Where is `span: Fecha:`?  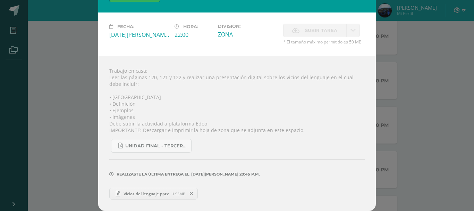 span: Fecha: is located at coordinates (126, 26).